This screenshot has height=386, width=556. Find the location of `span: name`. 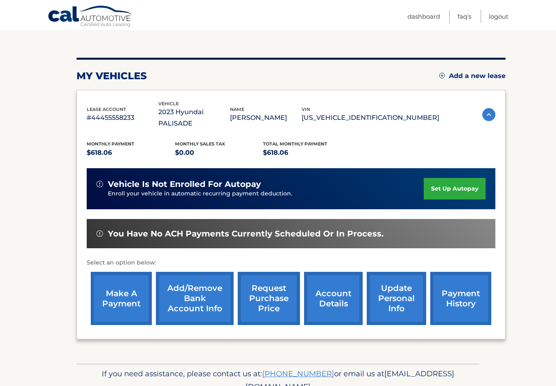

span: name is located at coordinates (237, 109).